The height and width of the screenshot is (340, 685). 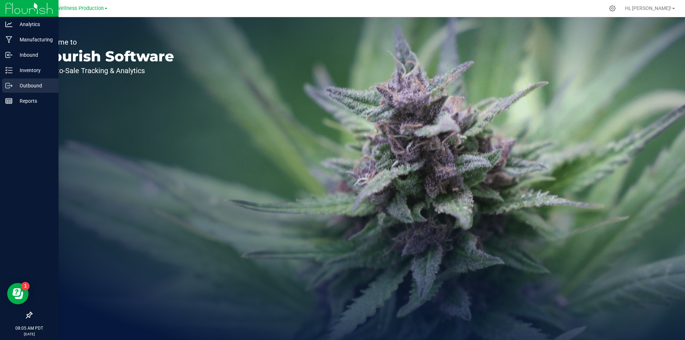 I want to click on inline-svg: Analytics, so click(x=9, y=24).